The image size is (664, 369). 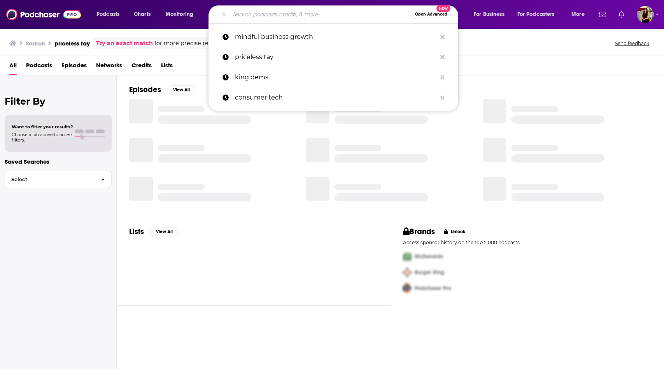 What do you see at coordinates (145, 89) in the screenshot?
I see `h2: Episodes` at bounding box center [145, 89].